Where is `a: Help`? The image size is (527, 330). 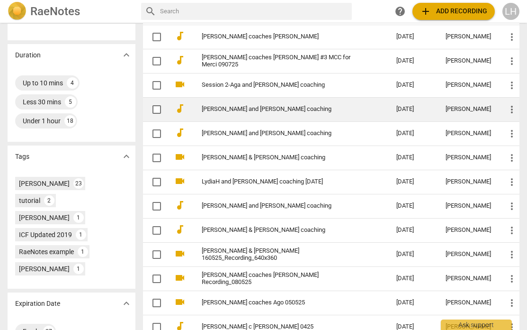 a: Help is located at coordinates (400, 11).